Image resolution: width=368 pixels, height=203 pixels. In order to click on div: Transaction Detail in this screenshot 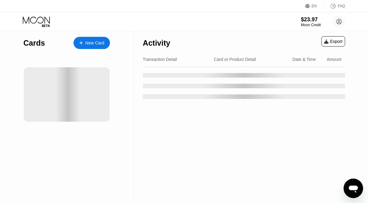, I will do `click(160, 59)`.